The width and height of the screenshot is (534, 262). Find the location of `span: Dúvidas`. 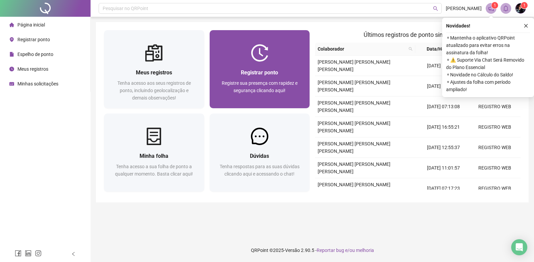

span: Dúvidas is located at coordinates (259, 156).